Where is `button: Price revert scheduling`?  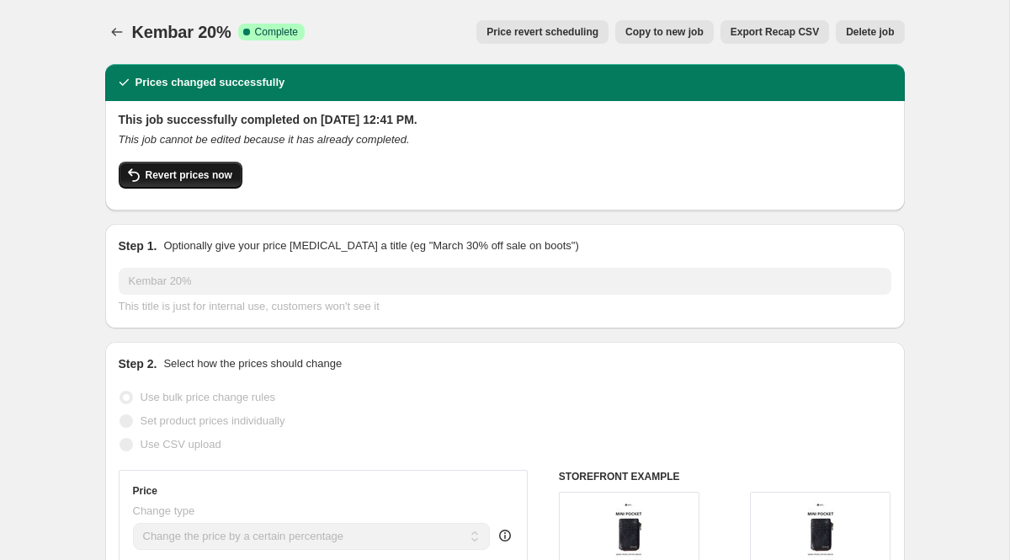 button: Price revert scheduling is located at coordinates (542, 32).